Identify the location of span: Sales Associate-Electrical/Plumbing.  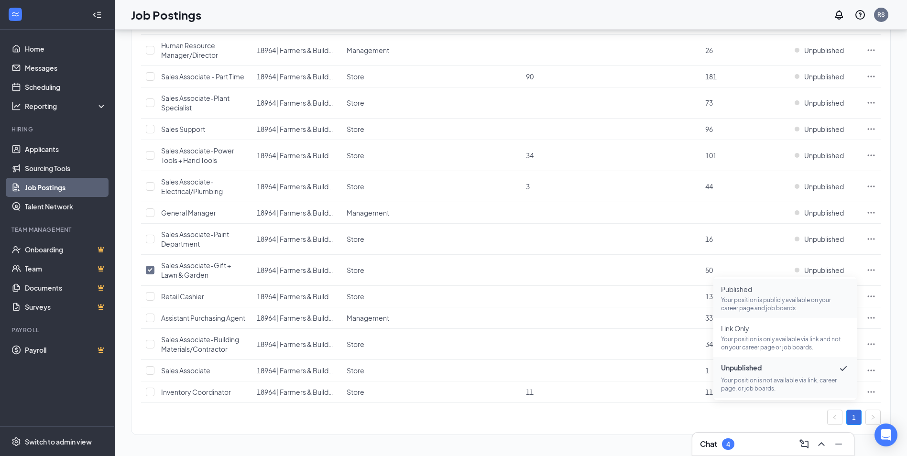
(192, 186).